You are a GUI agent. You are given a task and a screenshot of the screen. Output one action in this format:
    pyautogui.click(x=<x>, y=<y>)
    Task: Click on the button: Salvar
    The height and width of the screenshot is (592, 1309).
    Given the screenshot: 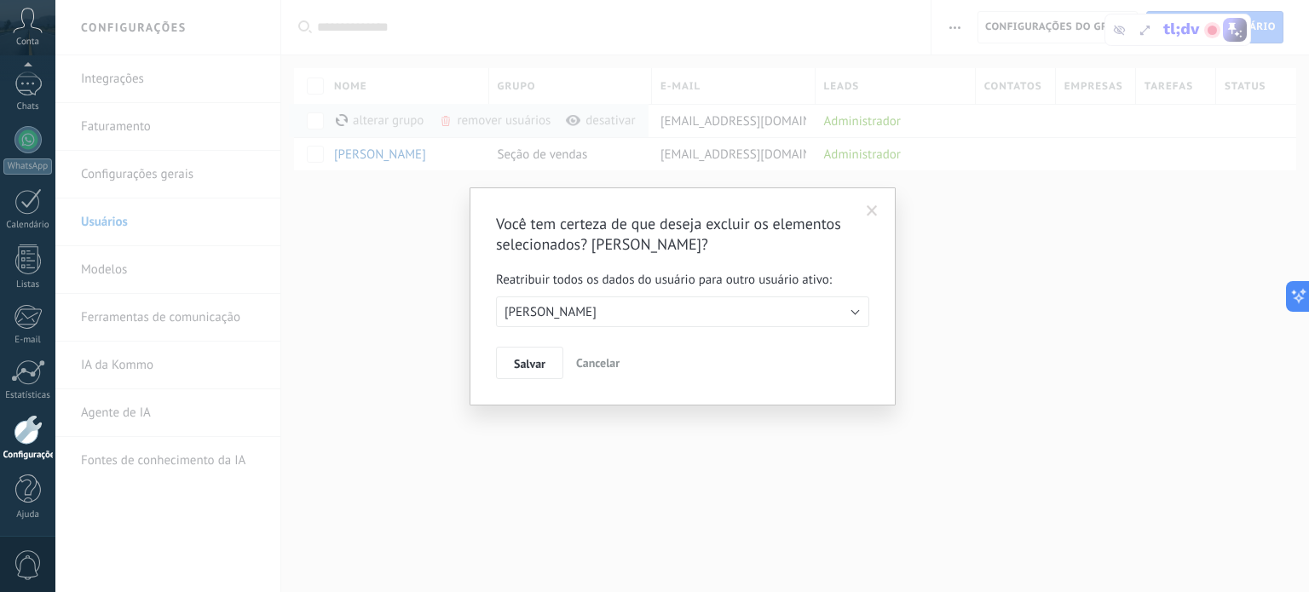 What is the action you would take?
    pyautogui.click(x=529, y=363)
    